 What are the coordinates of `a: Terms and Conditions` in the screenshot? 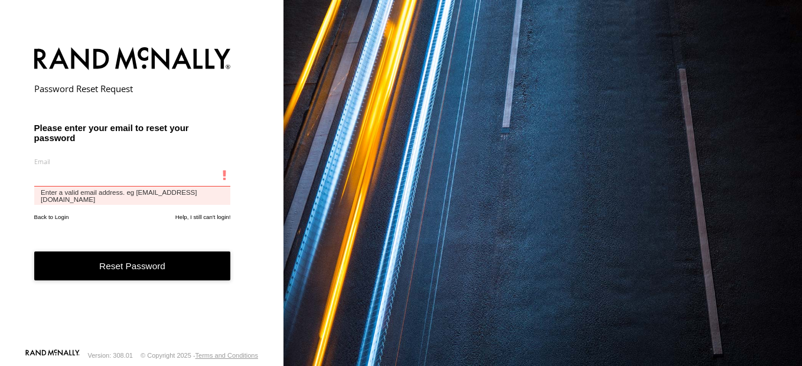 It's located at (227, 355).